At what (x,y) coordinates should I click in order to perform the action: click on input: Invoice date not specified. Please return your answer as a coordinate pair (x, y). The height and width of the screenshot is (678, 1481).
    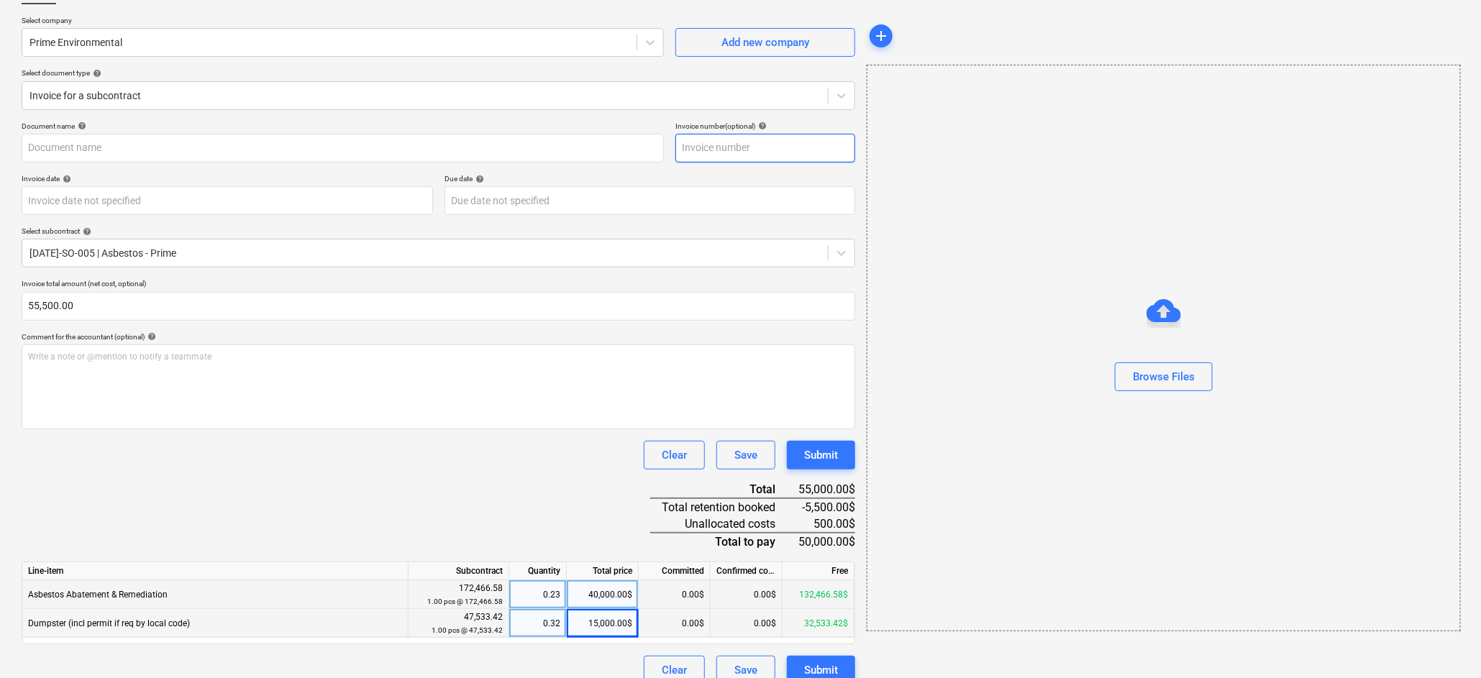
    Looking at the image, I should click on (227, 201).